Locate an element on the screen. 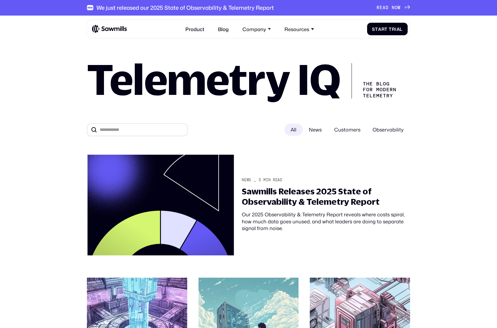 This screenshot has height=328, width=497. div: 3 is located at coordinates (260, 180).